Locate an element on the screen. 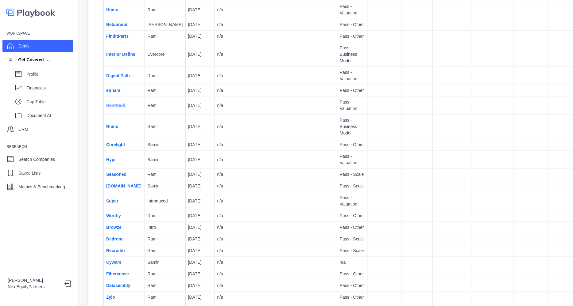  a: Seasoned is located at coordinates (116, 175).